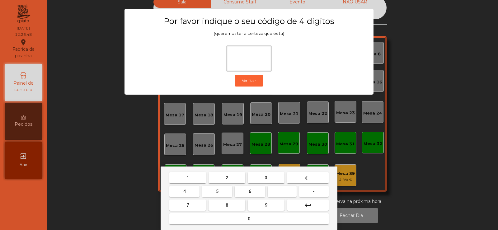 Image resolution: width=498 pixels, height=230 pixels. Describe the element at coordinates (227, 205) in the screenshot. I see `span: 8` at that location.